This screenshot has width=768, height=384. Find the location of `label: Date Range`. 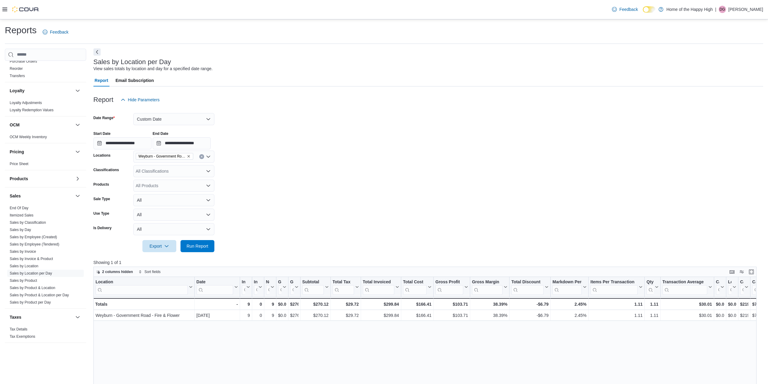

label: Date Range is located at coordinates (104, 118).